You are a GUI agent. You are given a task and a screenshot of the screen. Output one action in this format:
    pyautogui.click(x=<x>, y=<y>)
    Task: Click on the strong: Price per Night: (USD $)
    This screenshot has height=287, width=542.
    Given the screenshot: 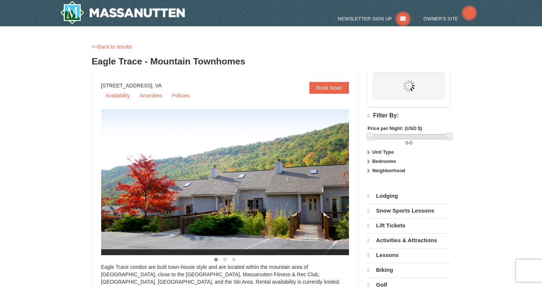 What is the action you would take?
    pyautogui.click(x=395, y=128)
    